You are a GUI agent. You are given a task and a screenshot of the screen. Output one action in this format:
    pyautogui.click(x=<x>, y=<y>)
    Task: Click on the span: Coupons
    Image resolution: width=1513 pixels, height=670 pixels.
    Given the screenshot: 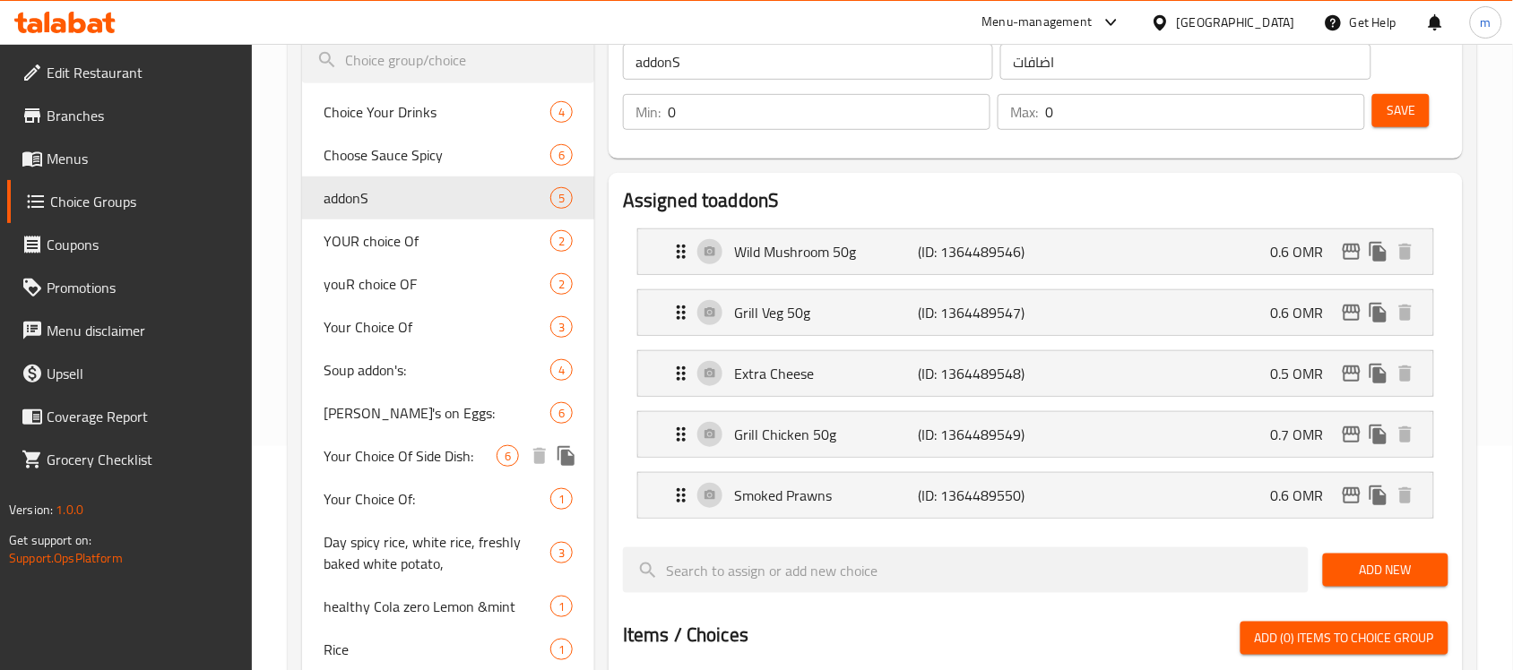 What is the action you would take?
    pyautogui.click(x=142, y=245)
    